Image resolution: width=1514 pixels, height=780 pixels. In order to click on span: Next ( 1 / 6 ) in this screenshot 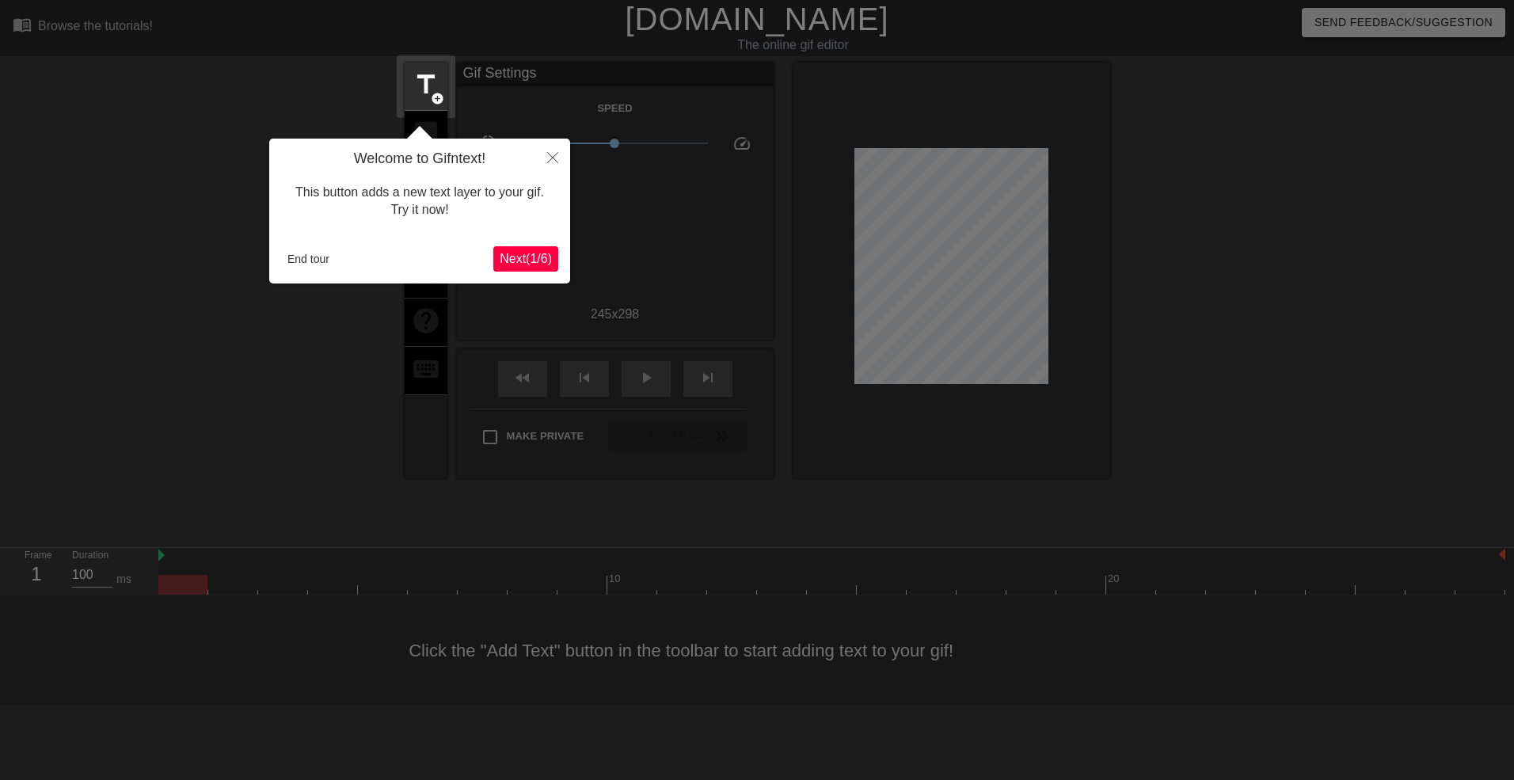, I will do `click(526, 258)`.